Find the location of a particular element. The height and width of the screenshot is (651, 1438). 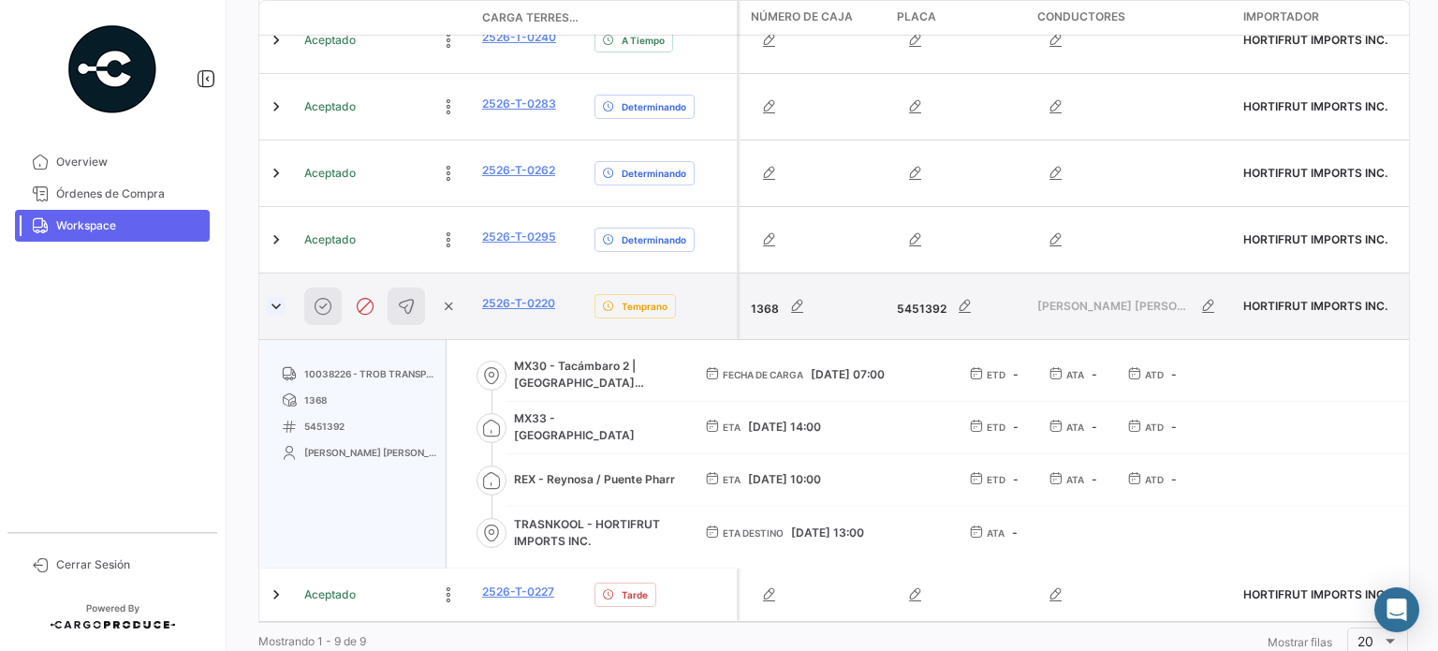

span: 10038226 - TROB TRANSPORTES SA DE CV is located at coordinates (371, 374).